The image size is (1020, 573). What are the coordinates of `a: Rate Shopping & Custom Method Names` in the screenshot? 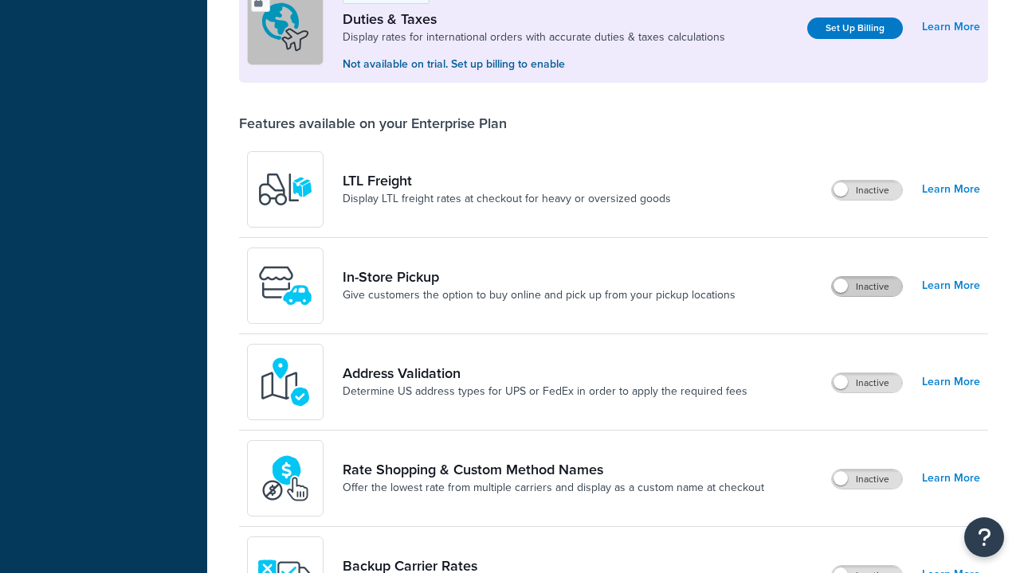 It's located at (553, 470).